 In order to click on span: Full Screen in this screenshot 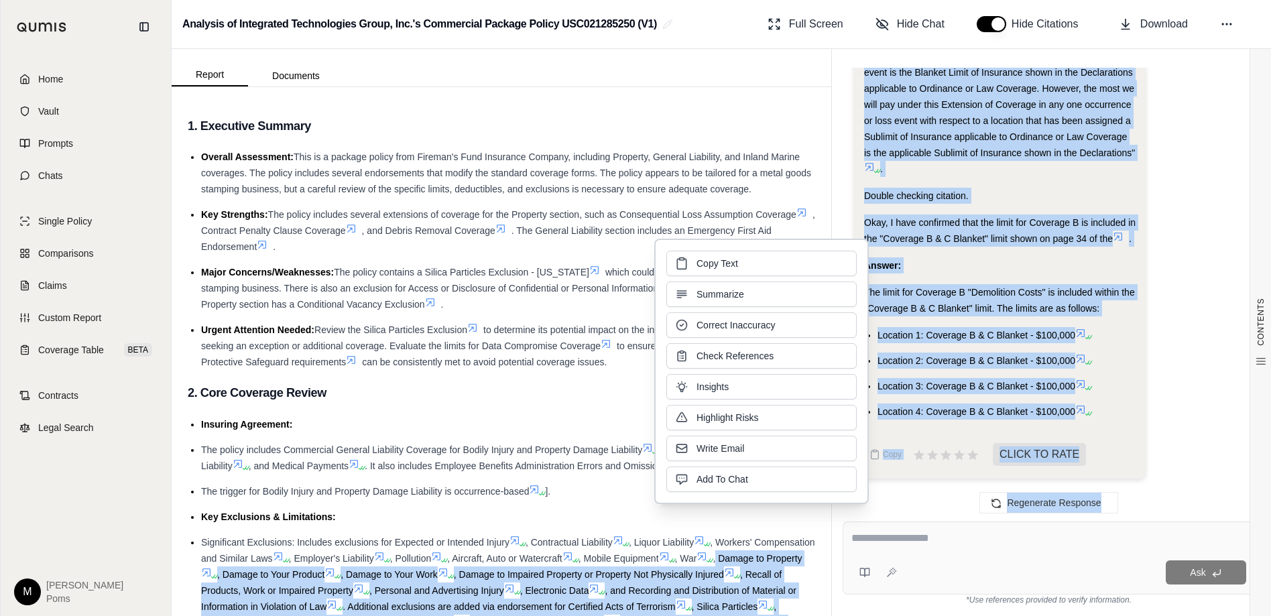, I will do `click(816, 24)`.